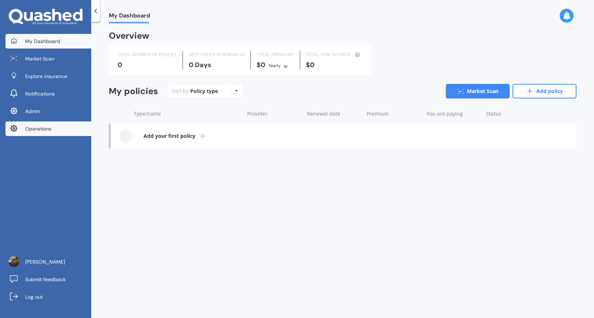 Image resolution: width=594 pixels, height=318 pixels. Describe the element at coordinates (216, 55) in the screenshot. I see `div: NEXT POLICY RENEWING IN` at that location.